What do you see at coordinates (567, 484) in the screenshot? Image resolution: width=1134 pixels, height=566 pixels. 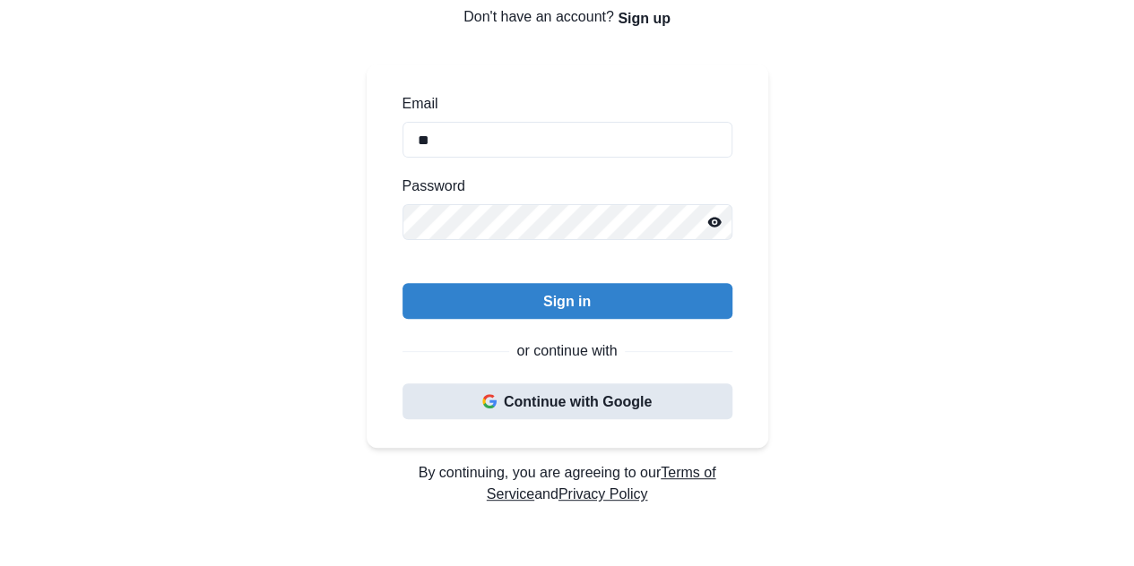 I see `p: By continuing, you are agreeing to our and` at bounding box center [567, 484].